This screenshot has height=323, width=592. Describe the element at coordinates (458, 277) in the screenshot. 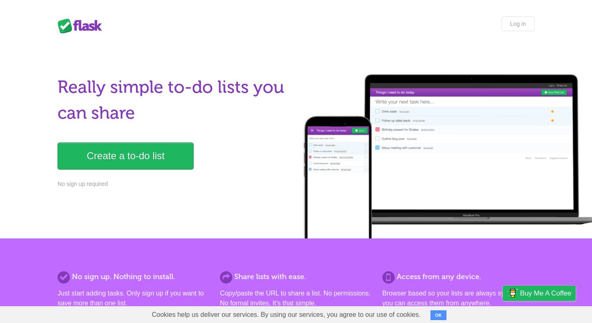

I see `h2: Access from any device.` at that location.